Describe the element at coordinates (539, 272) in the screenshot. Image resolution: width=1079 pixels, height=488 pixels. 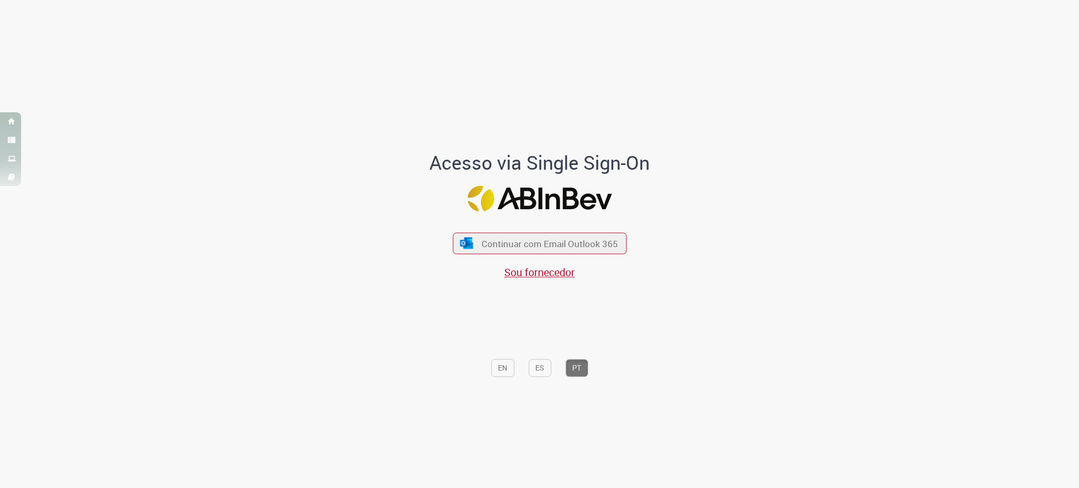
I see `span: Sou fornecedor` at that location.